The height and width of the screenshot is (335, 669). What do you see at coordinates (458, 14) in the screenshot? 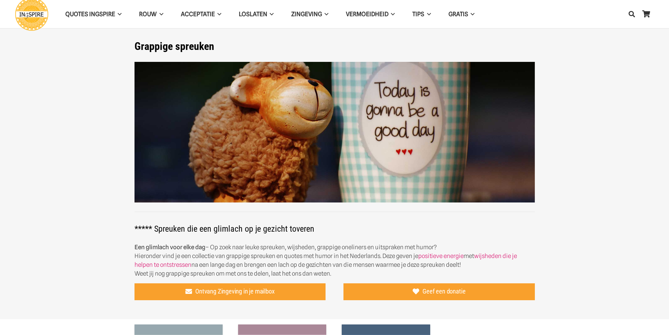
I see `span: GRATIS` at bounding box center [458, 14].